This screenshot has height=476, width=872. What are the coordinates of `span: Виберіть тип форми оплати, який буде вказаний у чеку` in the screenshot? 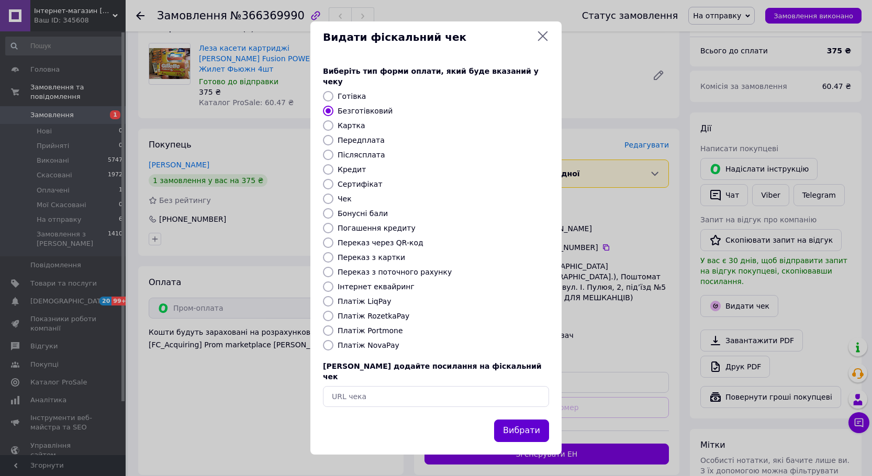 It's located at (431, 76).